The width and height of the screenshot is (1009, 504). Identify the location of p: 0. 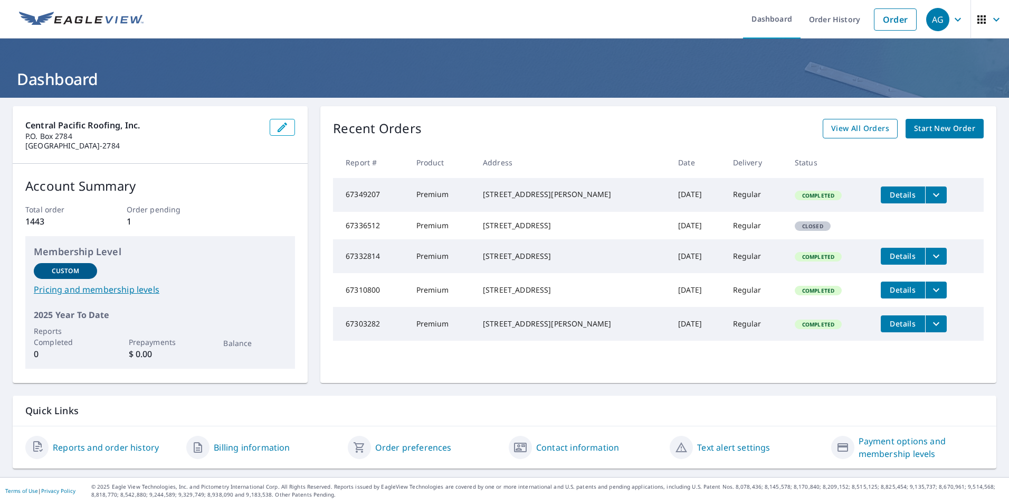
(65, 354).